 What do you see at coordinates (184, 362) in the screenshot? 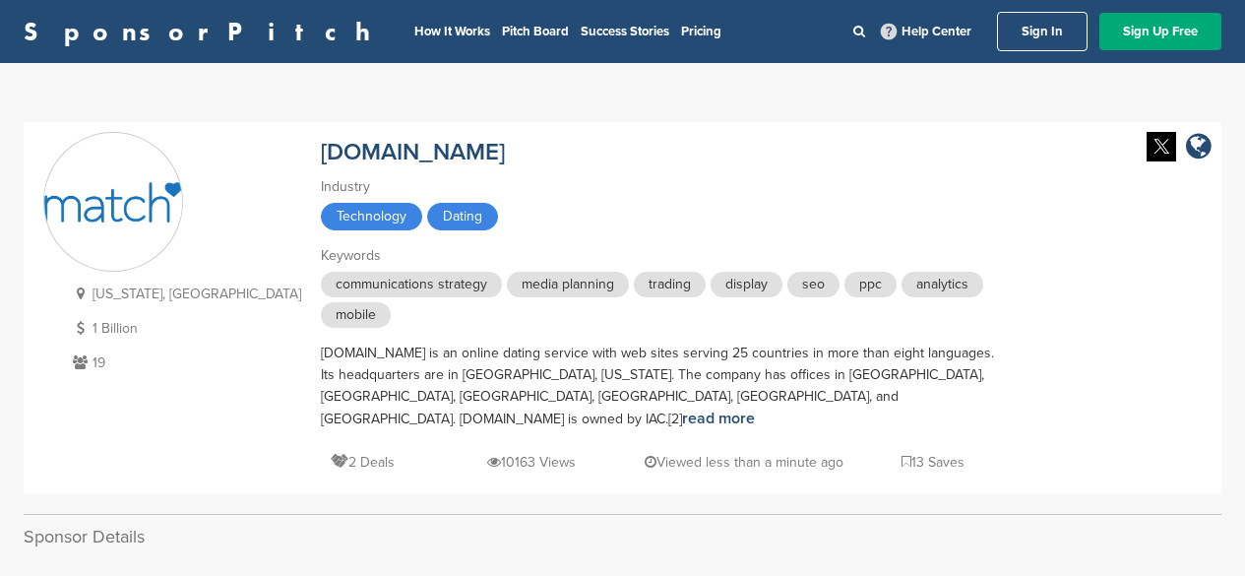
I see `p: 19` at bounding box center [184, 362].